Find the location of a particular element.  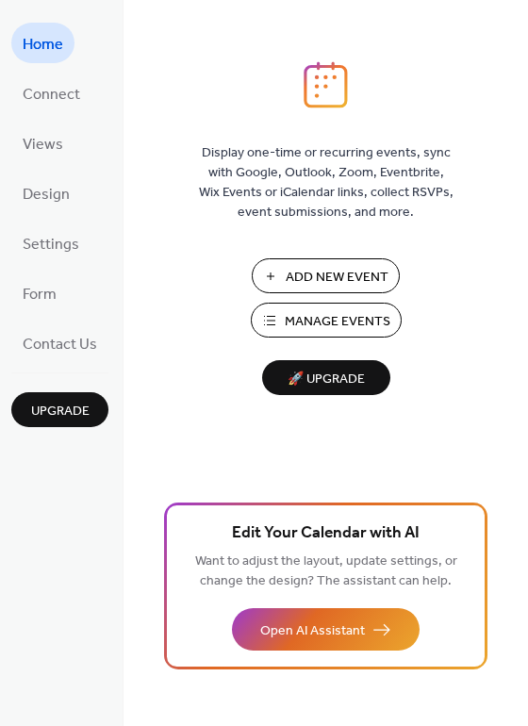

a: Contact Us is located at coordinates (59, 342).